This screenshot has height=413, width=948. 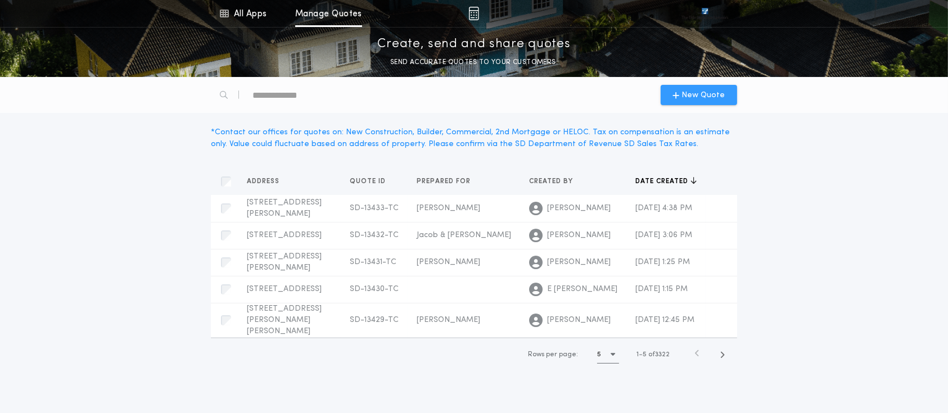 What do you see at coordinates (699, 95) in the screenshot?
I see `button: New Quote` at bounding box center [699, 95].